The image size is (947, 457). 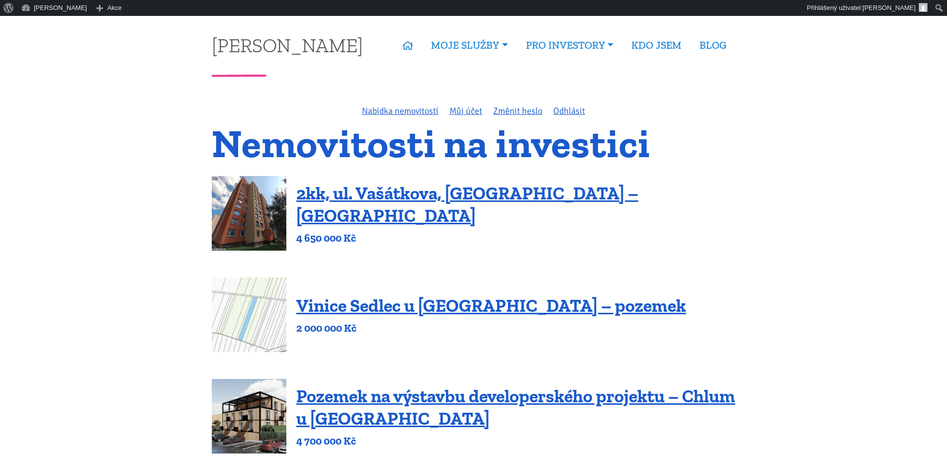 I want to click on a: PRO INVESTORY, so click(x=570, y=45).